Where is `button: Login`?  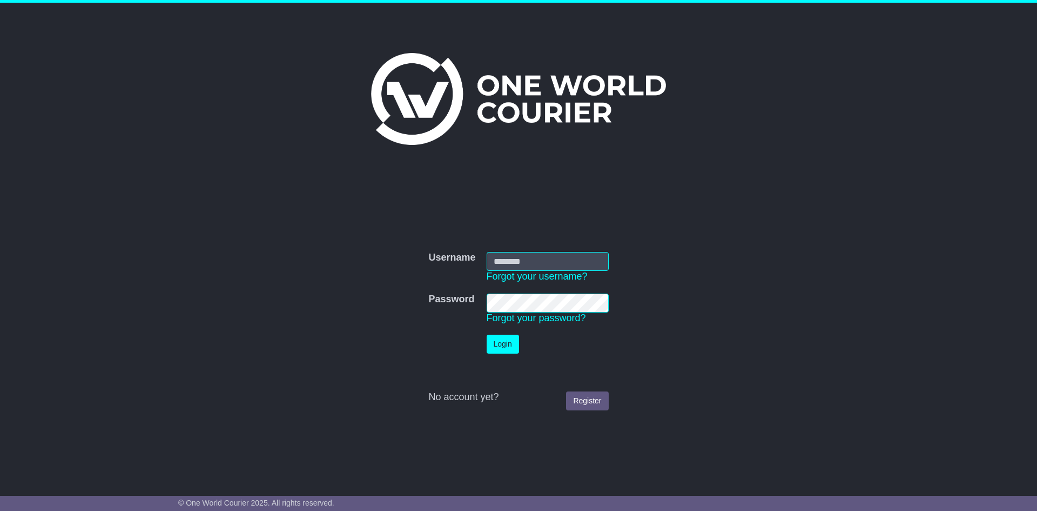
button: Login is located at coordinates (503, 344).